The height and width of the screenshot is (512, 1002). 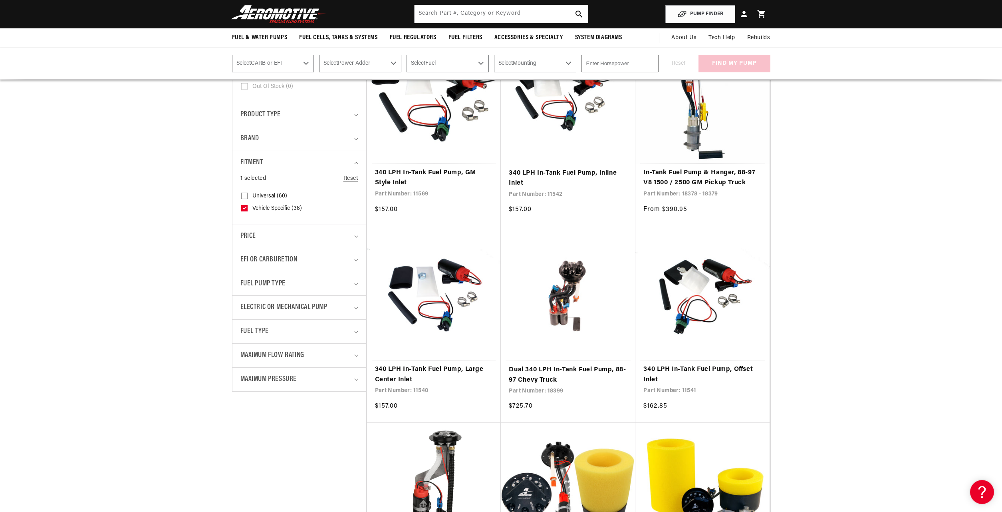 What do you see at coordinates (413, 38) in the screenshot?
I see `span: Fuel Regulators` at bounding box center [413, 38].